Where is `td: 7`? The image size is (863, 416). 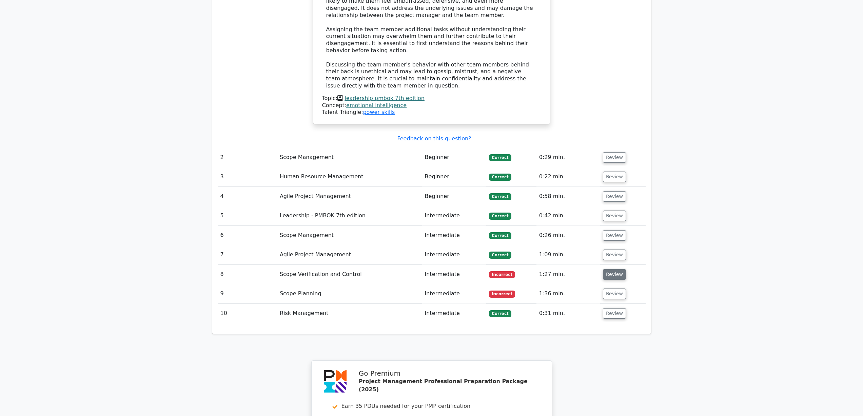 td: 7 is located at coordinates (247, 255).